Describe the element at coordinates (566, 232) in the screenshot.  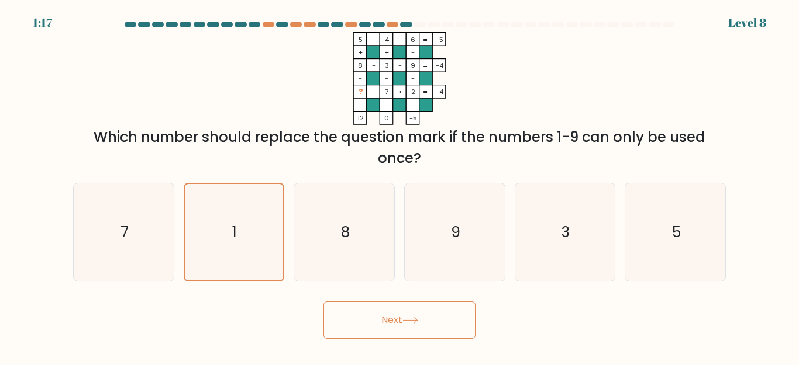
I see `text: 3` at that location.